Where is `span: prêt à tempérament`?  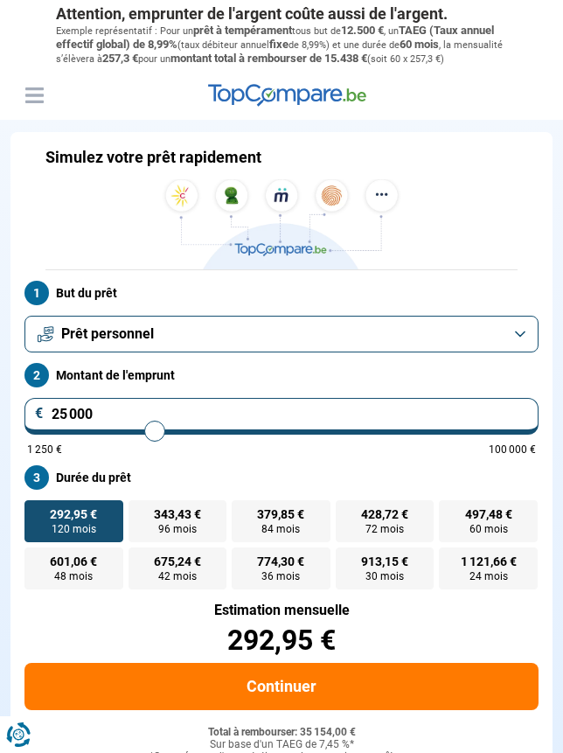 span: prêt à tempérament is located at coordinates (242, 30).